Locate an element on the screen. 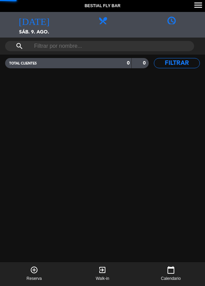 This screenshot has height=286, width=205. button: calendar_todayCalendario is located at coordinates (171, 274).